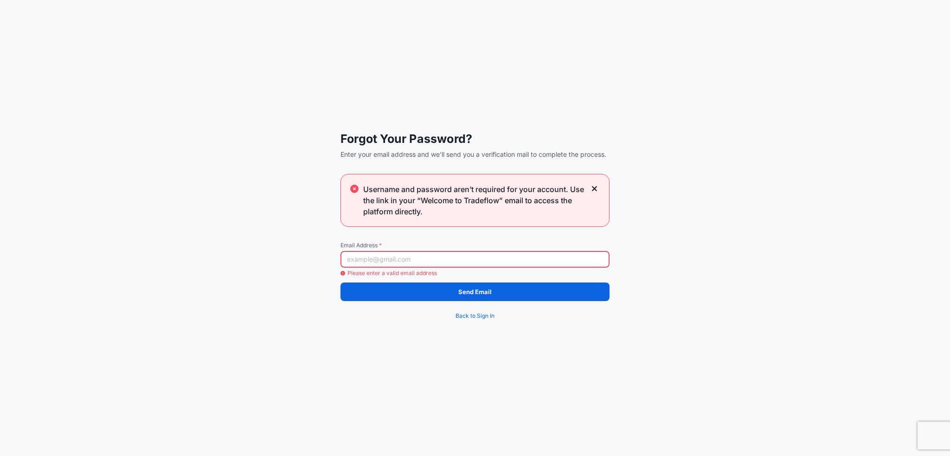  Describe the element at coordinates (475, 316) in the screenshot. I see `a: Back to Sign In` at that location.